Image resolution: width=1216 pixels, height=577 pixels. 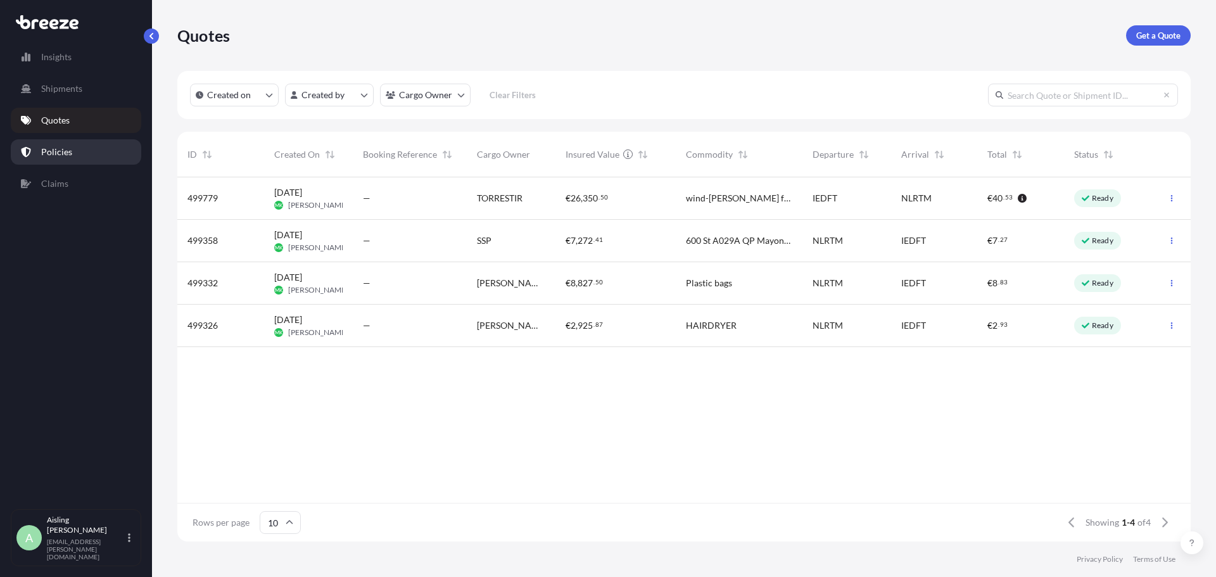 What do you see at coordinates (229, 95) in the screenshot?
I see `p: Created on` at bounding box center [229, 95].